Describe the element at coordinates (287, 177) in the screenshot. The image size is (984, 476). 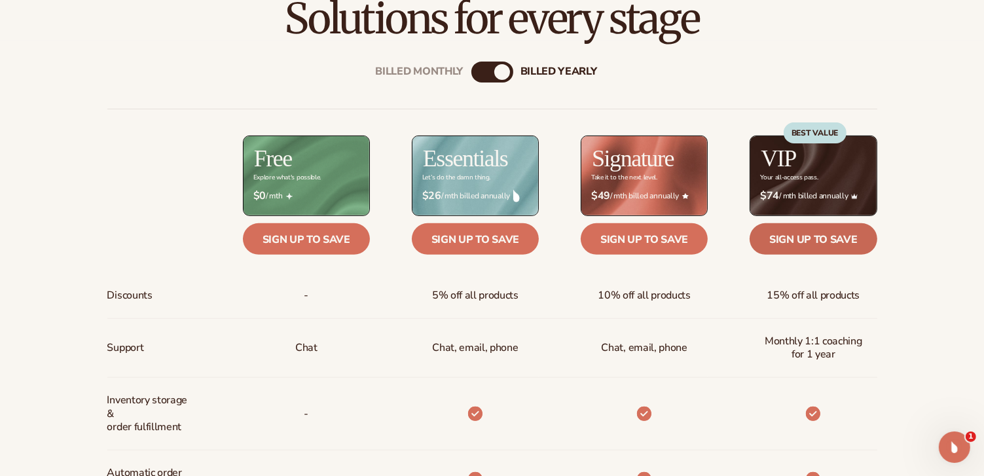
I see `div: Explore what's possible.` at that location.